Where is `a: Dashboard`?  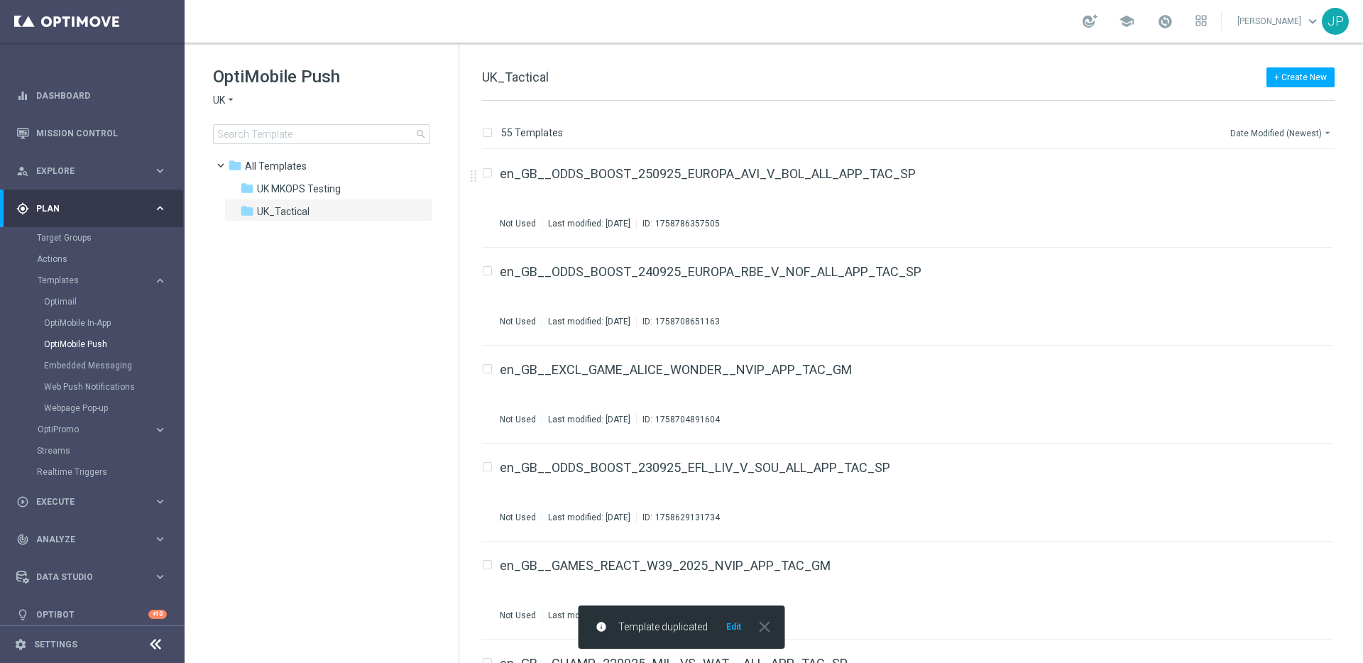 a: Dashboard is located at coordinates (101, 95).